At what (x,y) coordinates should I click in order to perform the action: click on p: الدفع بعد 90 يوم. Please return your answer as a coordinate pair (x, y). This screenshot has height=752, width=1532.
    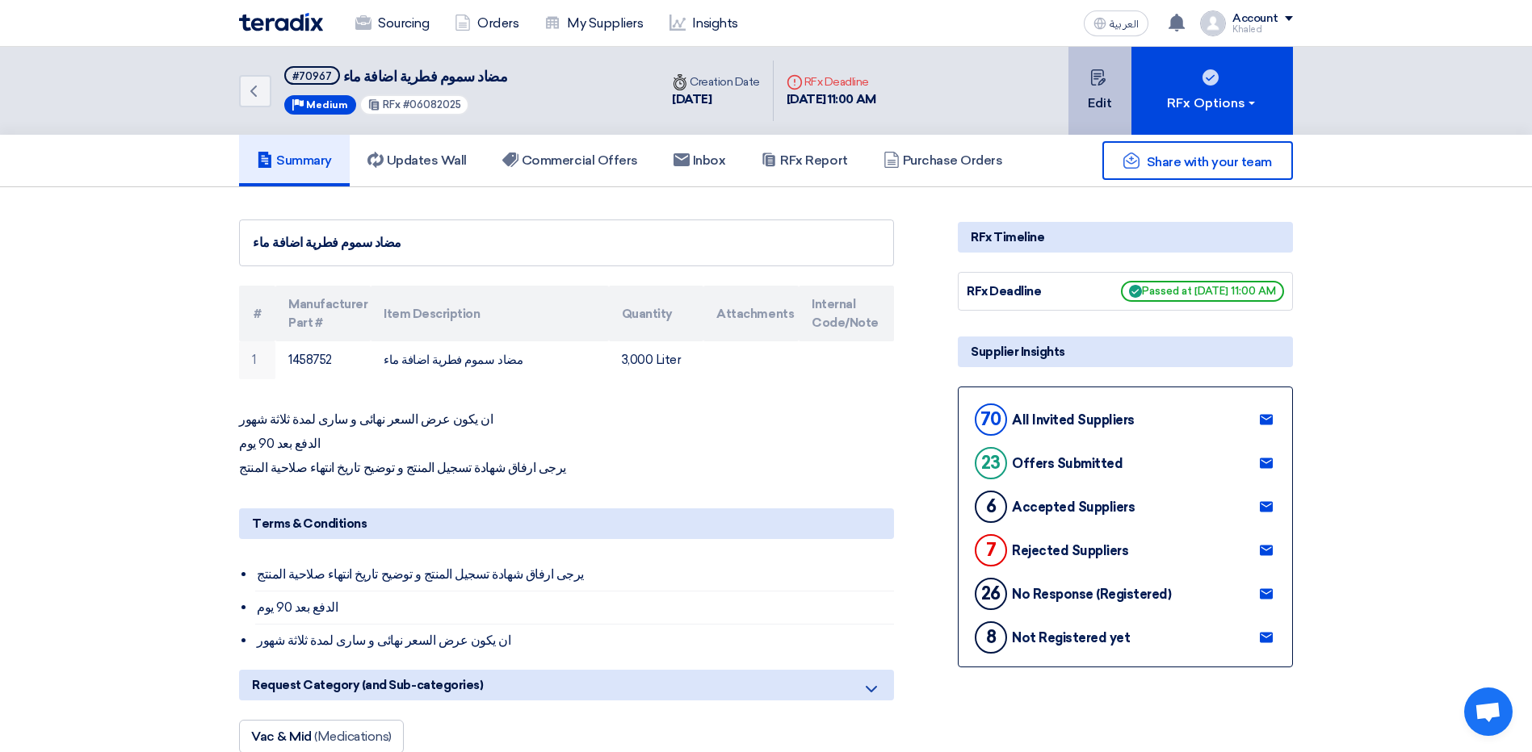
    Looking at the image, I should click on (566, 444).